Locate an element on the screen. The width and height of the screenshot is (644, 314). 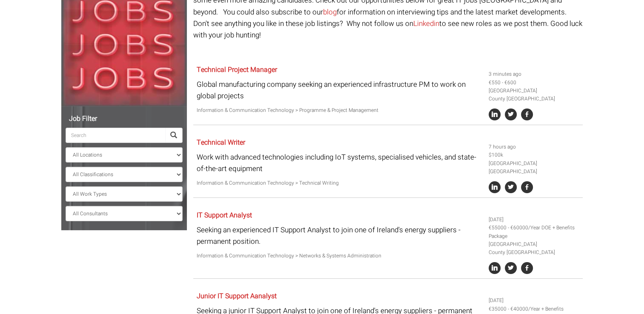
a: Technical Project Manager is located at coordinates (237, 70).